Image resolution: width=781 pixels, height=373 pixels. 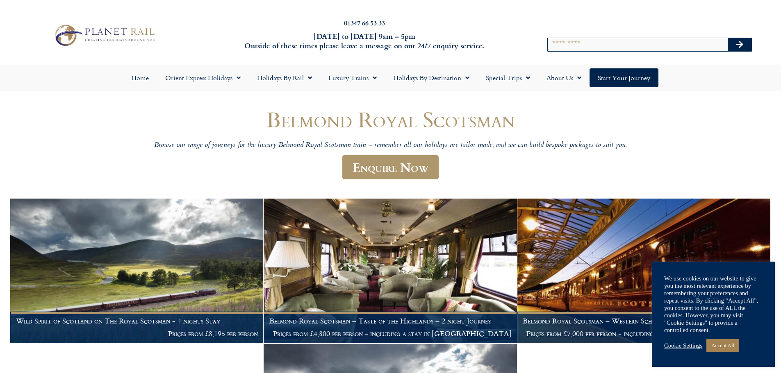 What do you see at coordinates (643, 271) in the screenshot?
I see `img: The Royal Scotsman Planet Rail Holidays` at bounding box center [643, 271].